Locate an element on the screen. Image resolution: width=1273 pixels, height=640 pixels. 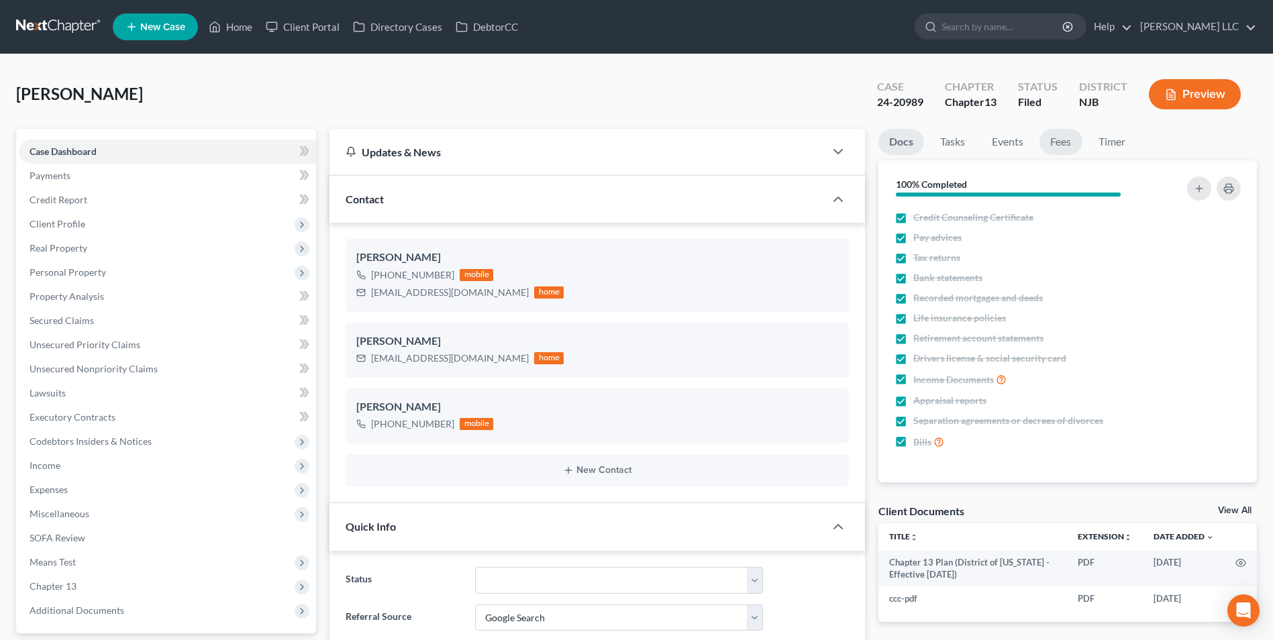
div: Status is located at coordinates (1038, 87).